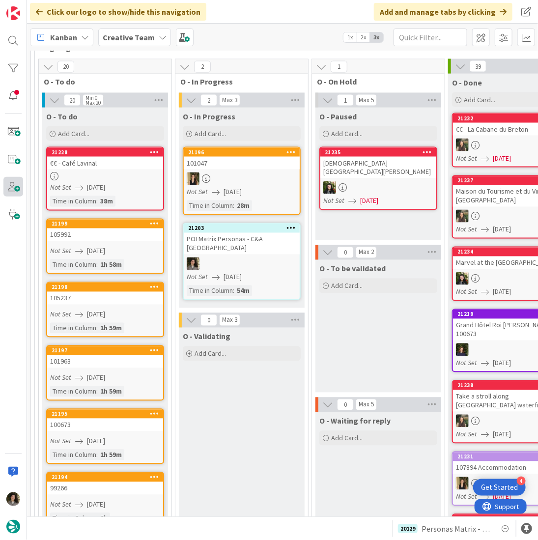 This screenshot has width=538, height=540. Describe the element at coordinates (105, 421) in the screenshot. I see `div: 21195100673` at that location.